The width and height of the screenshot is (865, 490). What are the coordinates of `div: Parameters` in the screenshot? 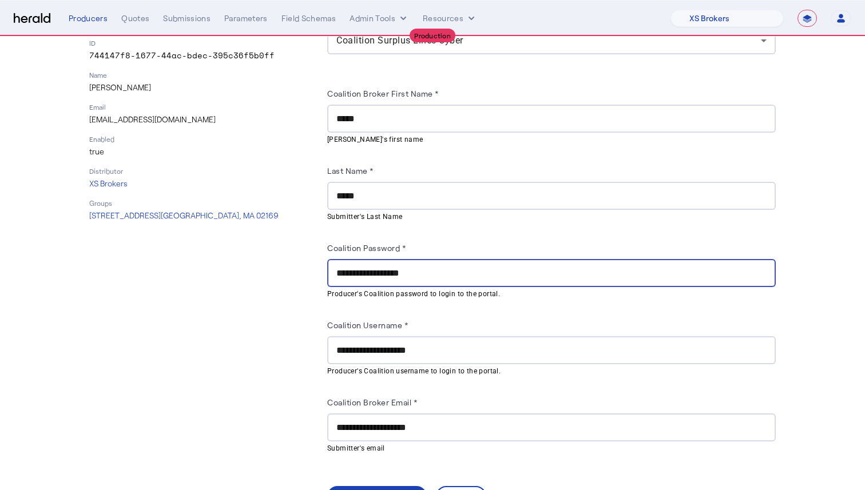 It's located at (246, 18).